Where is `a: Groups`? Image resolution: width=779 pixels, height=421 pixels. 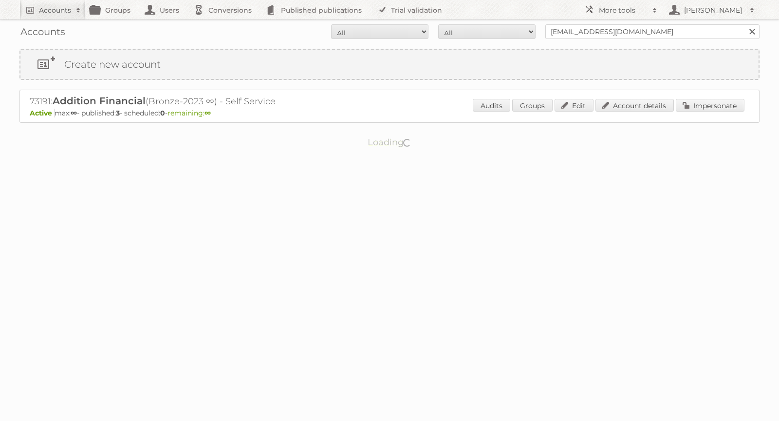 a: Groups is located at coordinates (532, 105).